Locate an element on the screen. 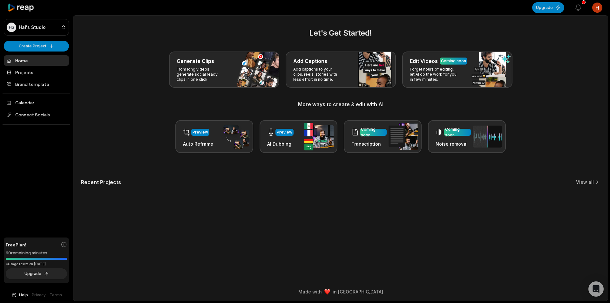 The image size is (610, 303). div: HS is located at coordinates (11, 27).